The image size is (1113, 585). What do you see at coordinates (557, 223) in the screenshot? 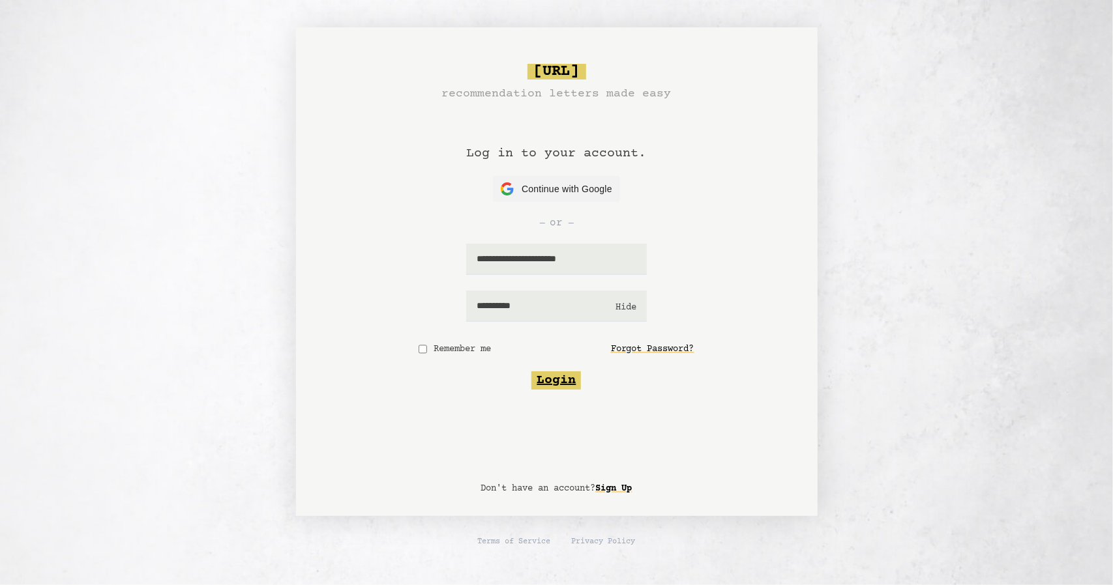
I see `span: or` at bounding box center [557, 223].